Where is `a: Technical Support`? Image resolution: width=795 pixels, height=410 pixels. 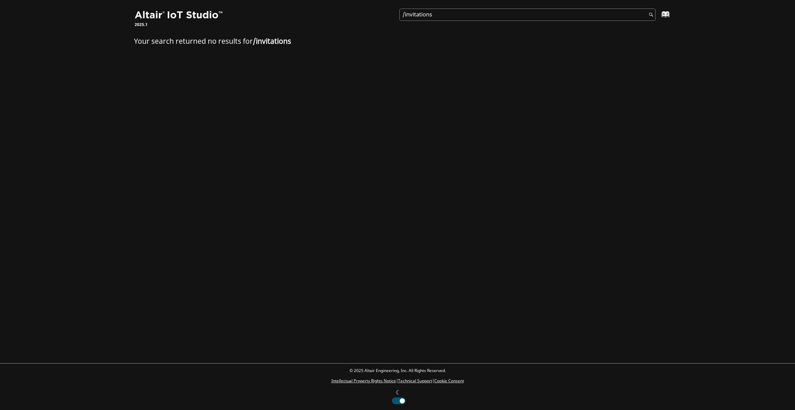 a: Technical Support is located at coordinates (415, 381).